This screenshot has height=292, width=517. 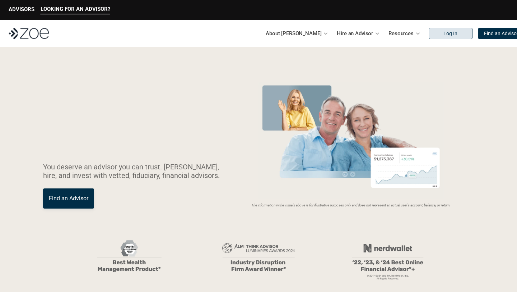 I want to click on span: Grow Your Wealth, so click(x=123, y=93).